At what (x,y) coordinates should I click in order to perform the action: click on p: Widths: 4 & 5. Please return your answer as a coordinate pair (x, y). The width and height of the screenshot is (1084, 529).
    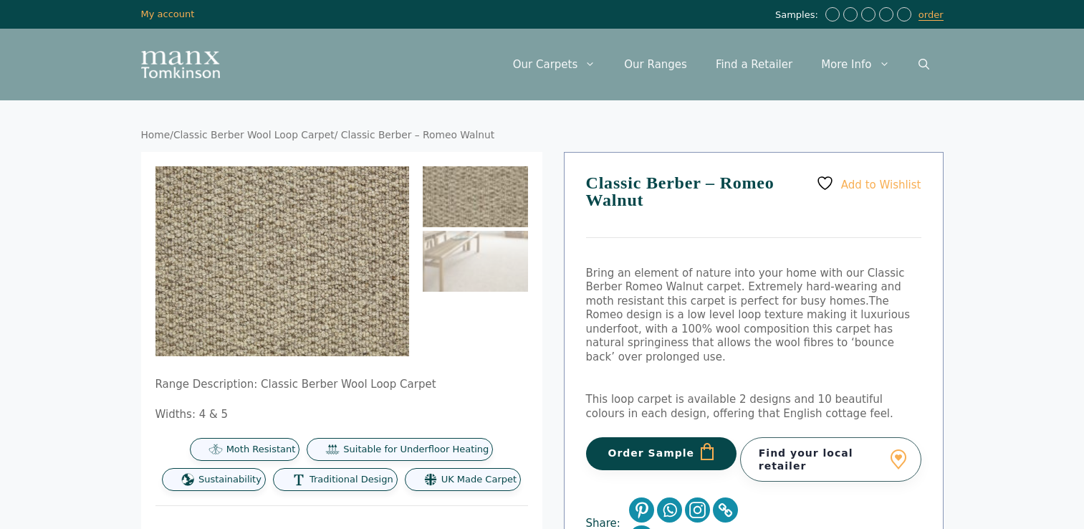
    Looking at the image, I should click on (342, 415).